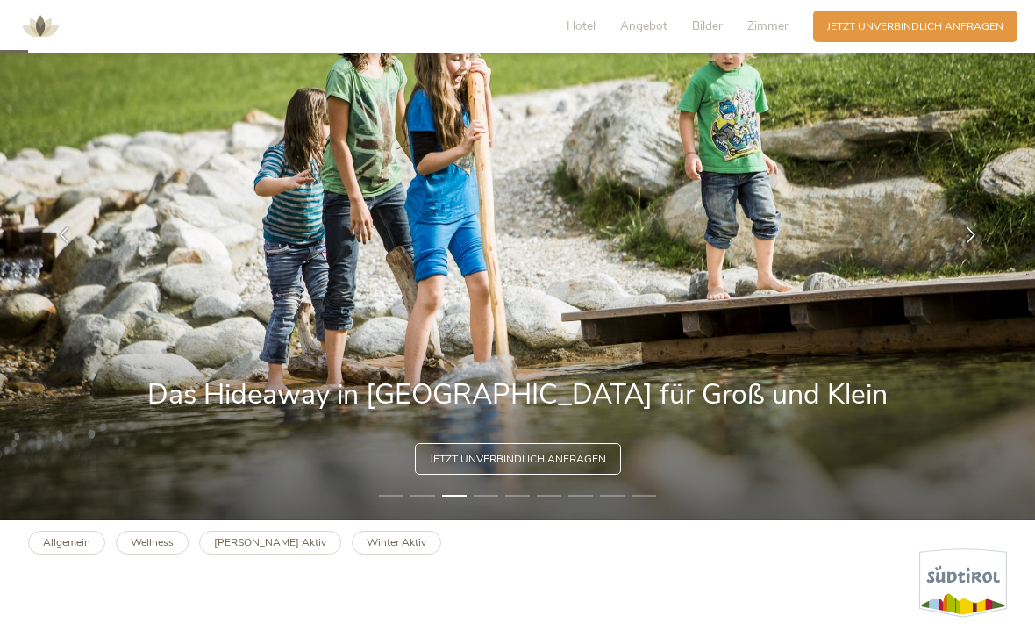  What do you see at coordinates (67, 542) in the screenshot?
I see `b: Allgemein` at bounding box center [67, 542].